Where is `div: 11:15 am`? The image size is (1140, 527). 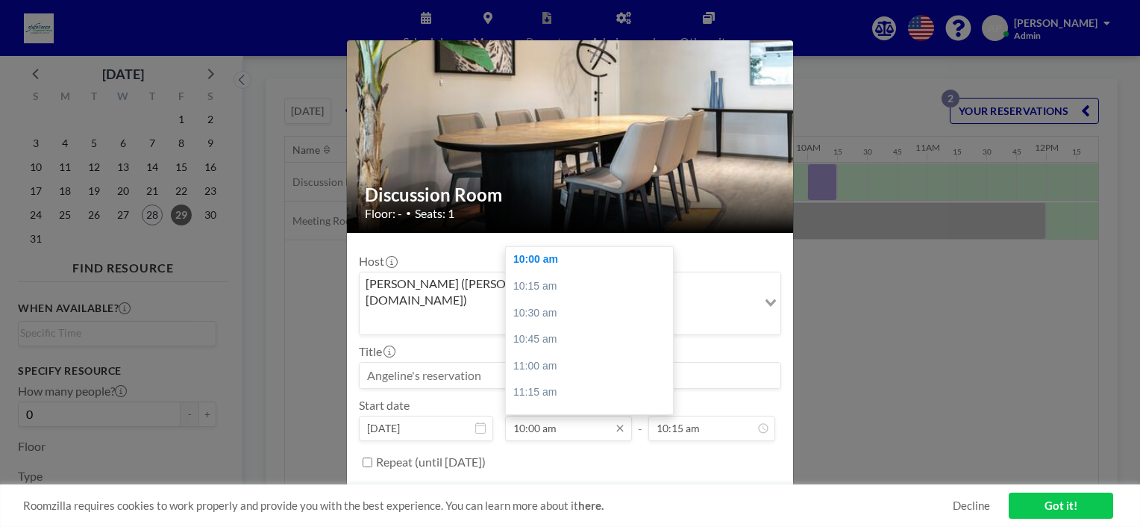
div: 11:15 am is located at coordinates (593, 392).